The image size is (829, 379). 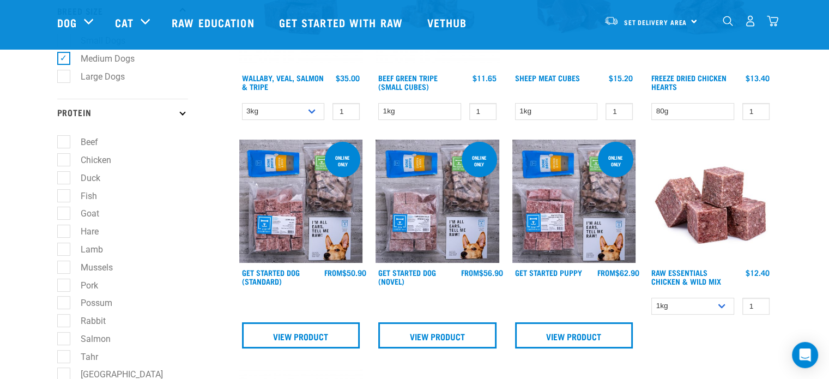 What do you see at coordinates (437, 201) in the screenshot?
I see `img: NSP Dog Novel Update` at bounding box center [437, 201].